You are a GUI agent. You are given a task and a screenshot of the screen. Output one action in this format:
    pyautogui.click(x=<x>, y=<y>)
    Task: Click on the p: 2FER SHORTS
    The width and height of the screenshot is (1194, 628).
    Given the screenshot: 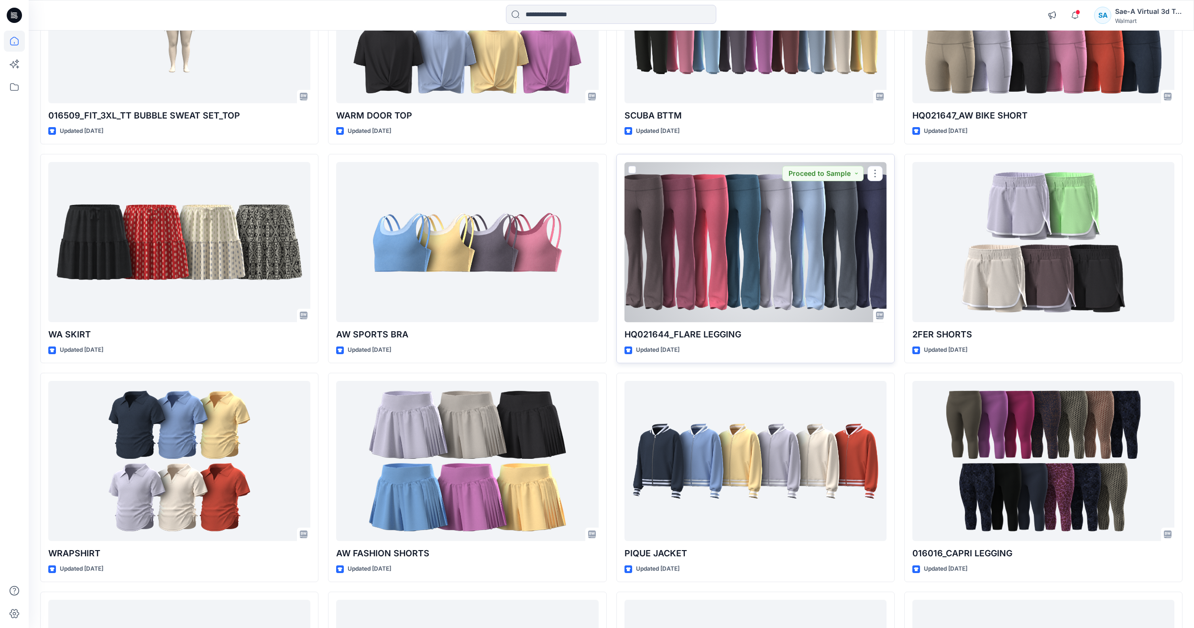 What is the action you would take?
    pyautogui.click(x=1043, y=335)
    